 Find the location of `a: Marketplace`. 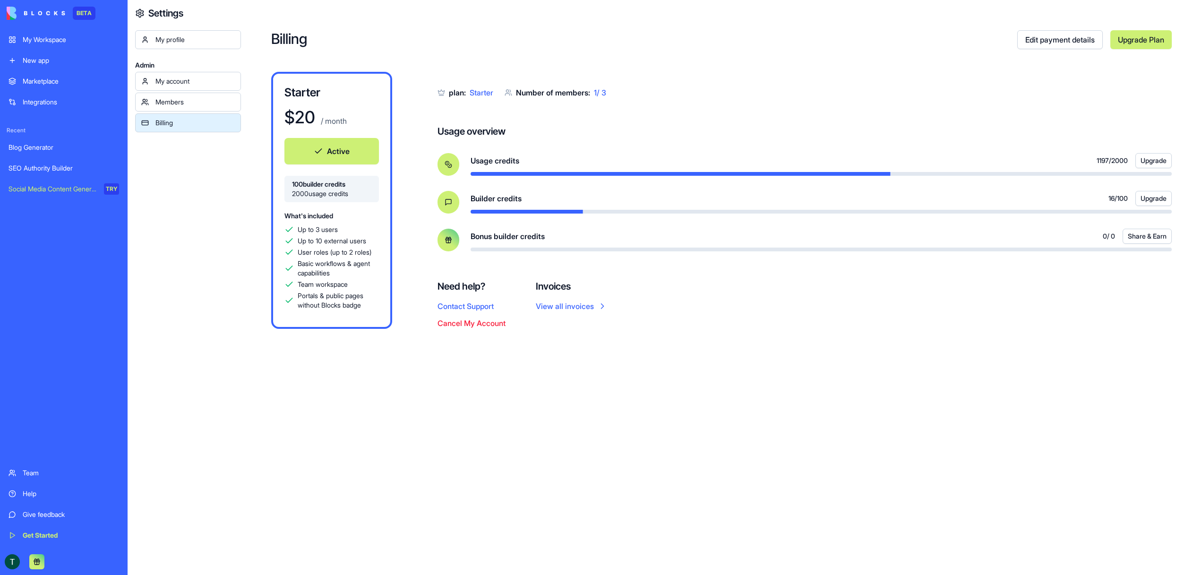

a: Marketplace is located at coordinates (64, 81).